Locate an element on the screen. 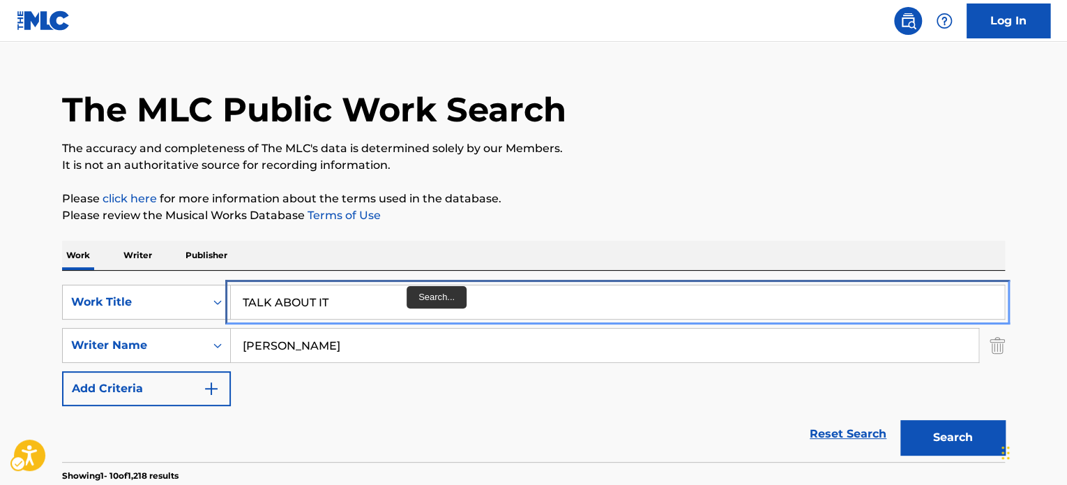 This screenshot has width=1067, height=485. img: 9d2ae6d4665cec9f34b9.svg is located at coordinates (211, 389).